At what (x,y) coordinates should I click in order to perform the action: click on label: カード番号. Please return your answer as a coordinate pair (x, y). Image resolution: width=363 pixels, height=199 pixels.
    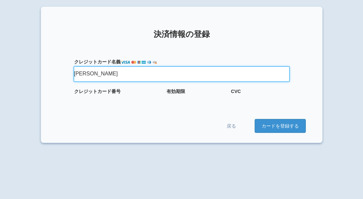
    Looking at the image, I should click on (117, 91).